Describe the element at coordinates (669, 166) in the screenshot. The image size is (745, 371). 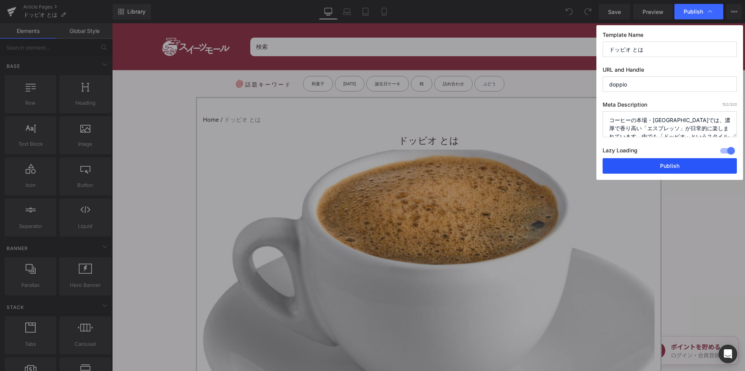
I see `button: Publish` at that location.